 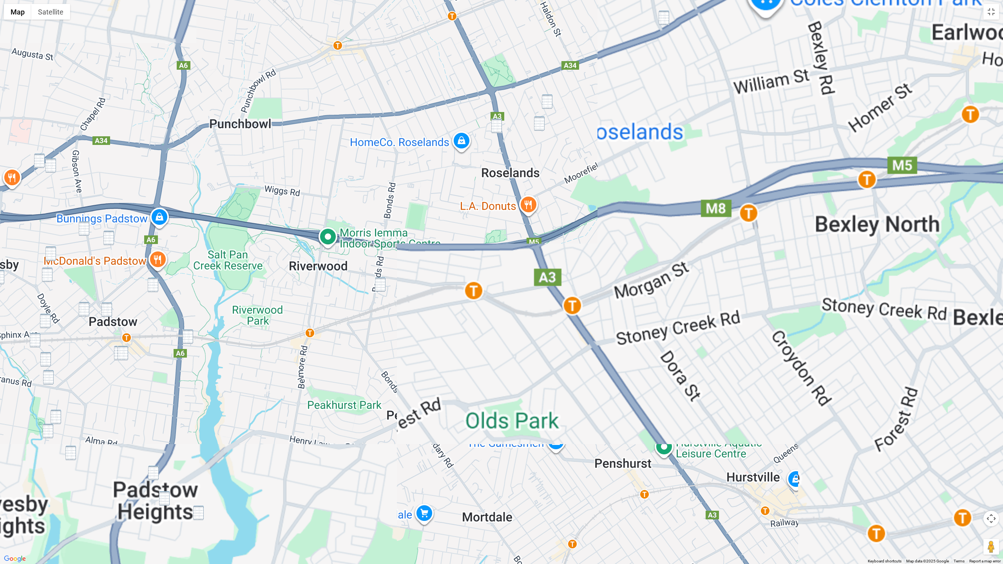 What do you see at coordinates (496, 126) in the screenshot?
I see `div: 205 King Georges Road, ROSELANDS NSW 2196` at bounding box center [496, 126].